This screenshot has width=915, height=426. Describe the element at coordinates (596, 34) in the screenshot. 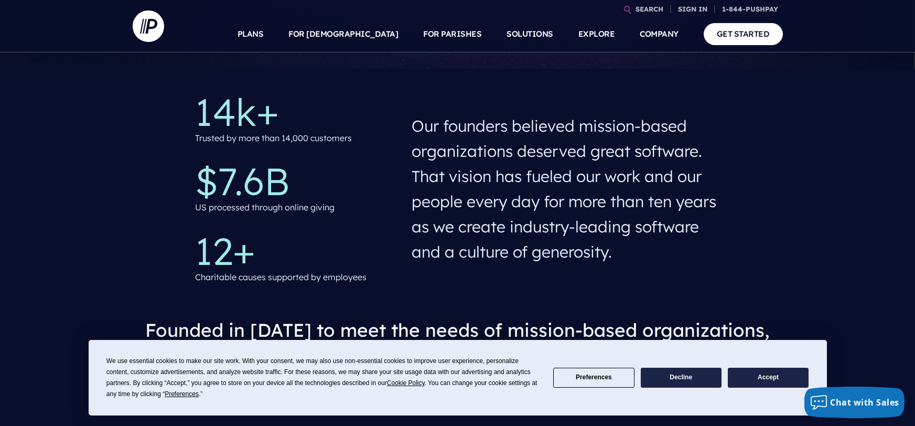

I see `a: EXPLORE` at that location.